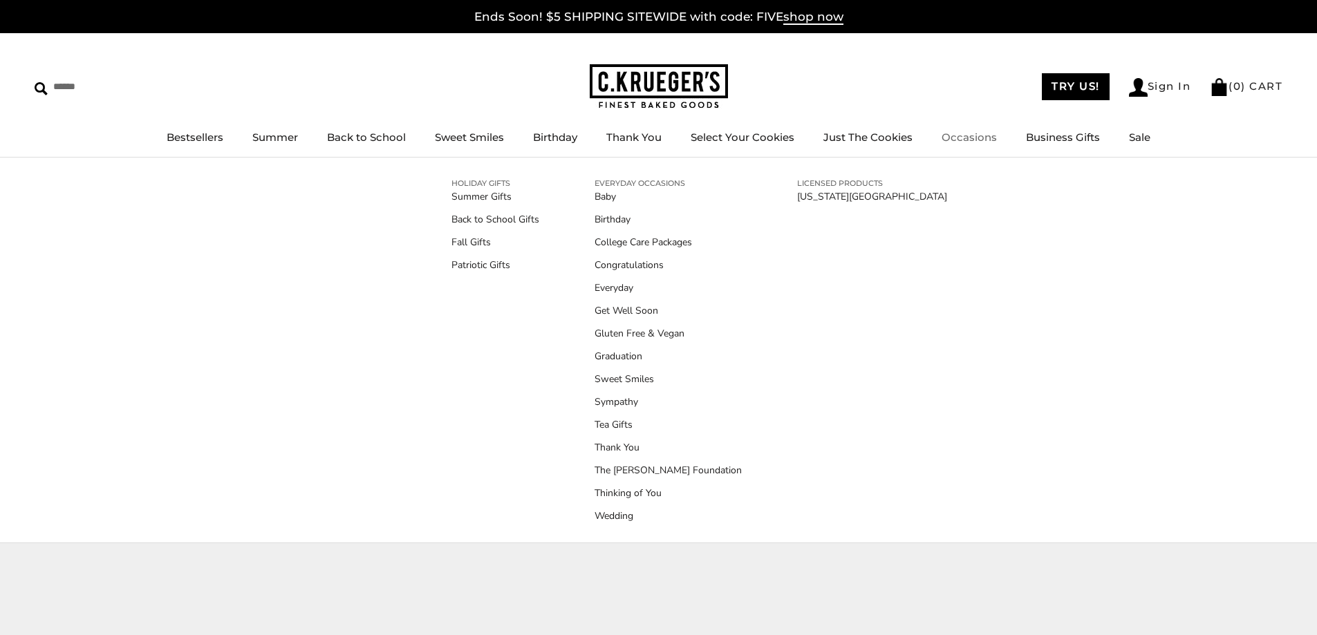  What do you see at coordinates (668, 242) in the screenshot?
I see `a: College Care Packages` at bounding box center [668, 242].